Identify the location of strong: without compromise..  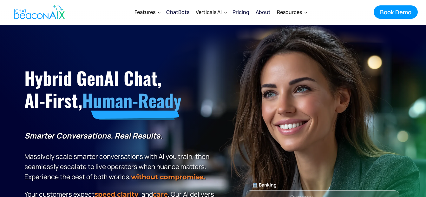
(168, 176).